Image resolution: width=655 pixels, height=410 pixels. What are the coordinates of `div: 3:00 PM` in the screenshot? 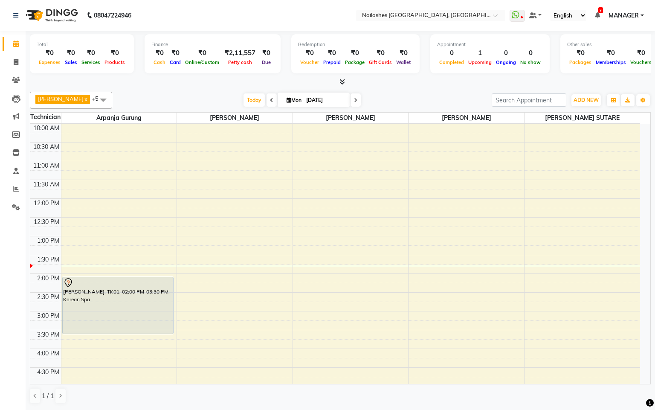 It's located at (48, 316).